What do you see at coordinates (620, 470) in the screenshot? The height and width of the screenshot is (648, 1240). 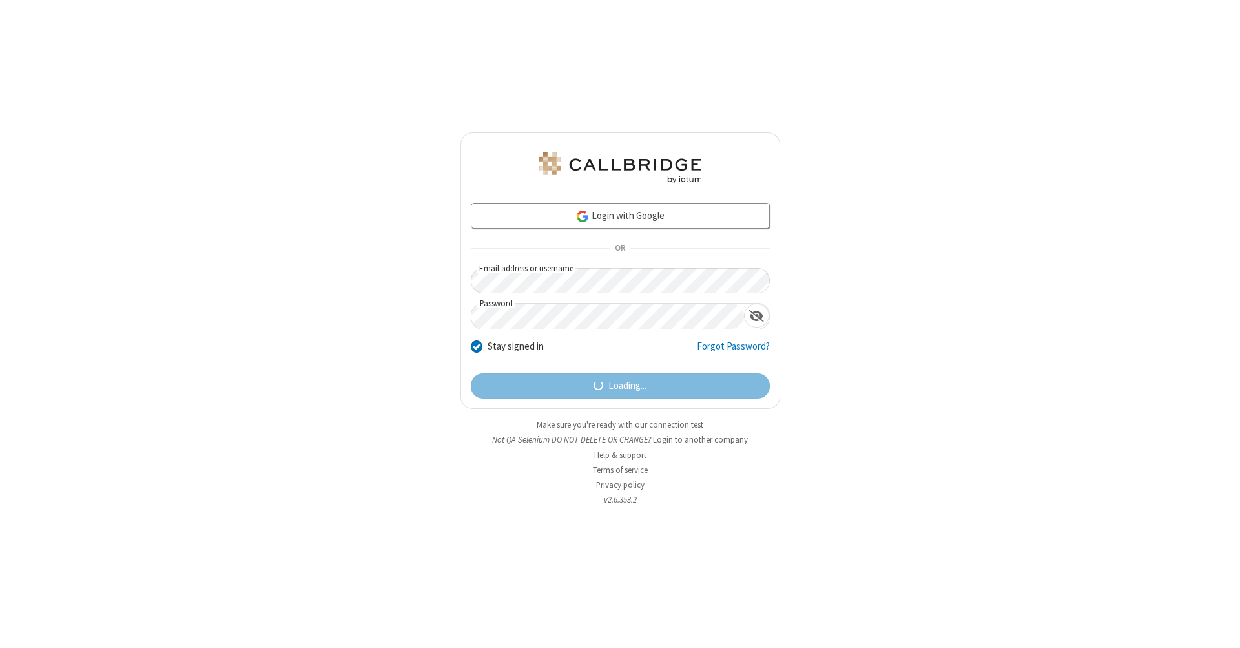 I see `a: Terms of service` at bounding box center [620, 470].